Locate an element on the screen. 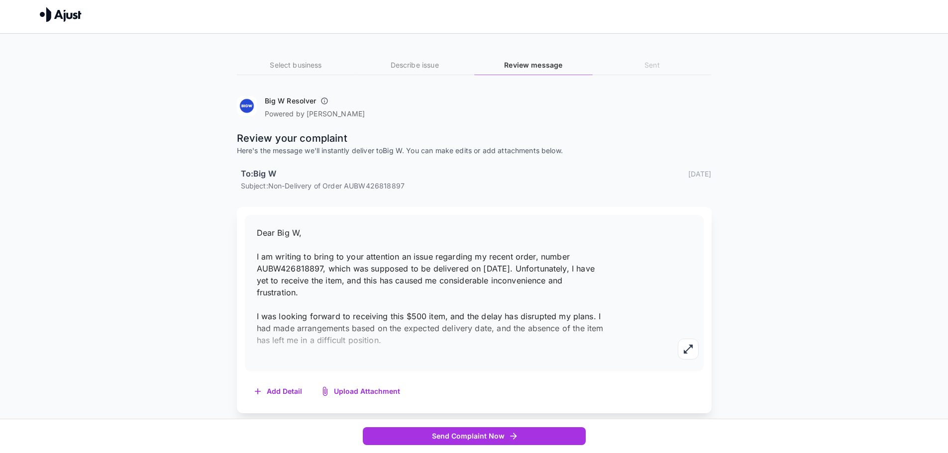  h6: To: Big W is located at coordinates (258, 174).